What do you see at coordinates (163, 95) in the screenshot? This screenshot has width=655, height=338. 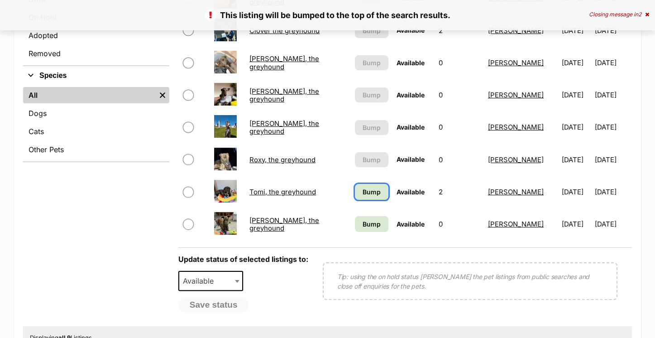 I see `a: Remove filter` at bounding box center [163, 95].